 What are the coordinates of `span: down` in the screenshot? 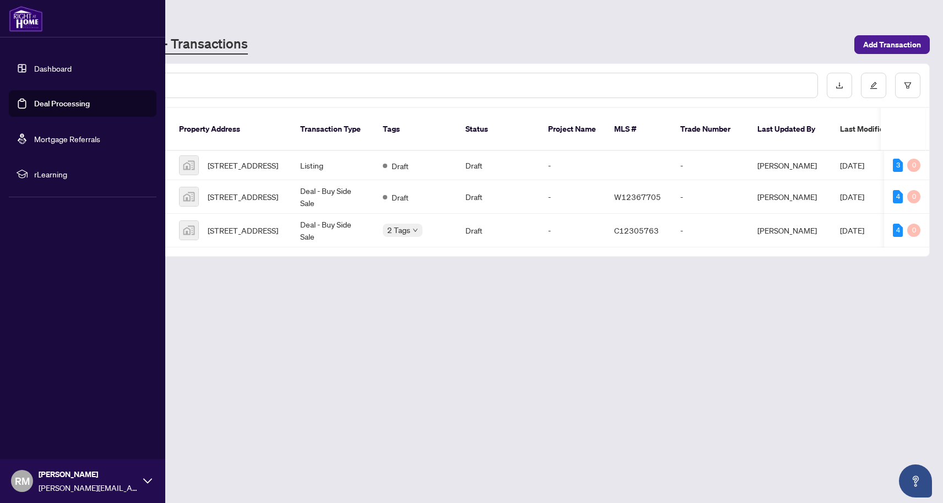 It's located at (415, 230).